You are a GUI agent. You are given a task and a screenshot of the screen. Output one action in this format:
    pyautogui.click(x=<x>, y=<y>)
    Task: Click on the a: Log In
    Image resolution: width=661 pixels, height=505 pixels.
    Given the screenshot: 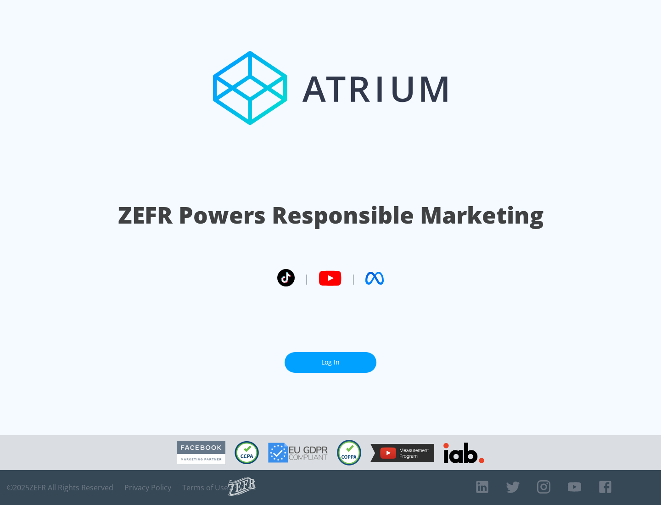 What is the action you would take?
    pyautogui.click(x=331, y=362)
    